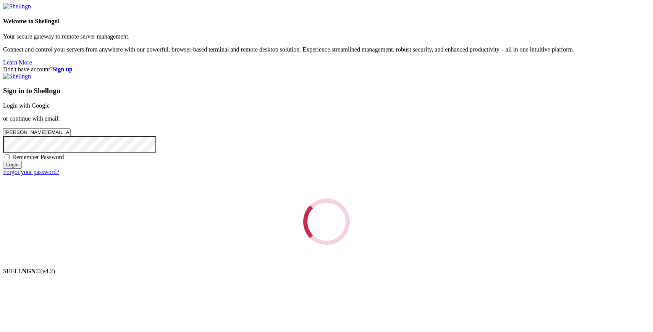 This screenshot has height=332, width=653. I want to click on input: Remember Password, so click(7, 157).